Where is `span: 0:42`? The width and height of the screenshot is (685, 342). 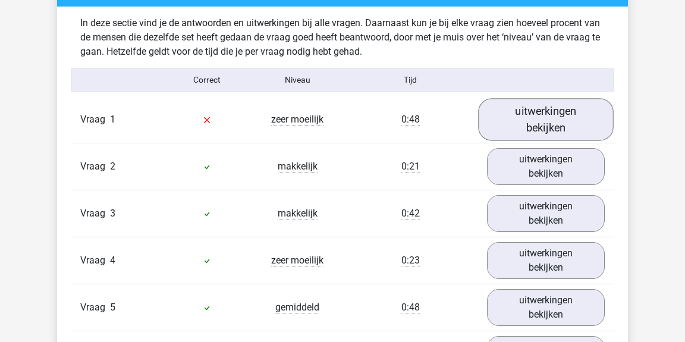
span: 0:42 is located at coordinates (410, 213).